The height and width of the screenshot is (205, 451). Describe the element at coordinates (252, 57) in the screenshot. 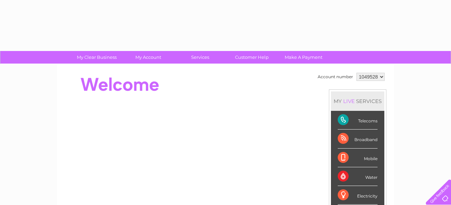

I see `a: Customer Help` at that location.